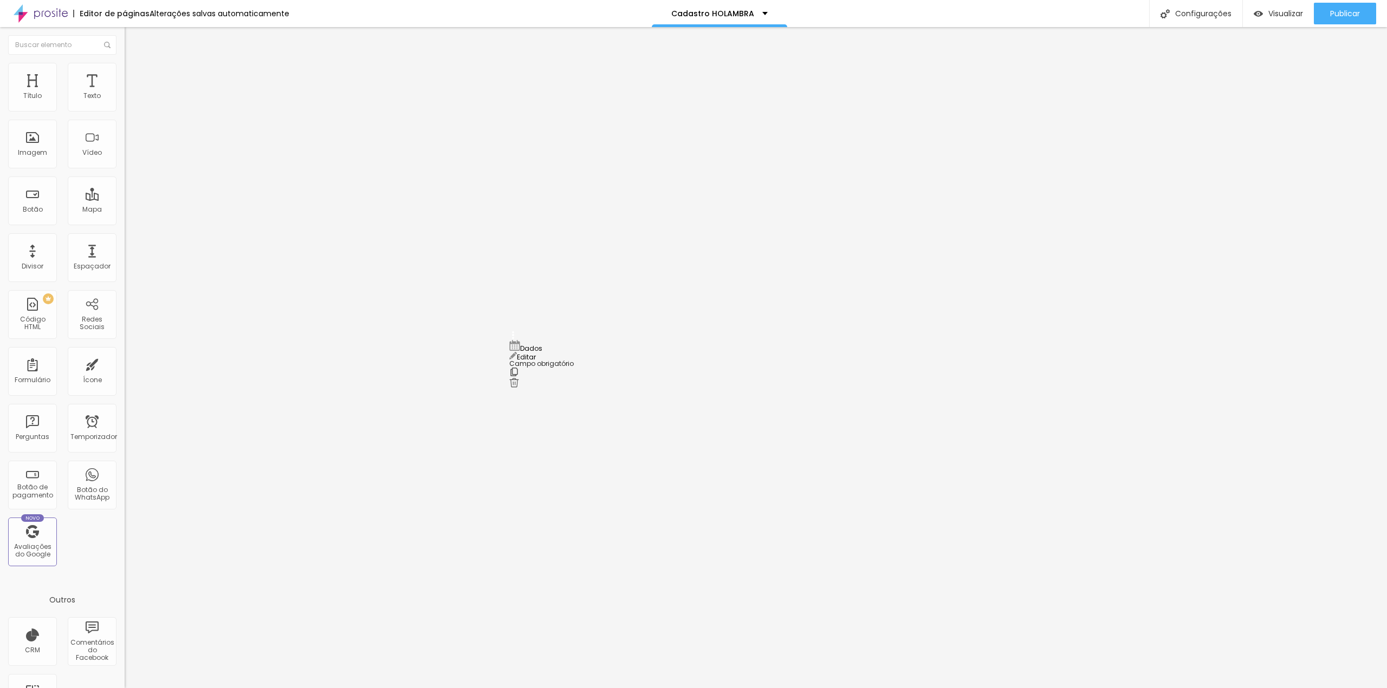 This screenshot has width=1387, height=688. What do you see at coordinates (32, 550) in the screenshot?
I see `font: Avaliações do Google` at bounding box center [32, 550].